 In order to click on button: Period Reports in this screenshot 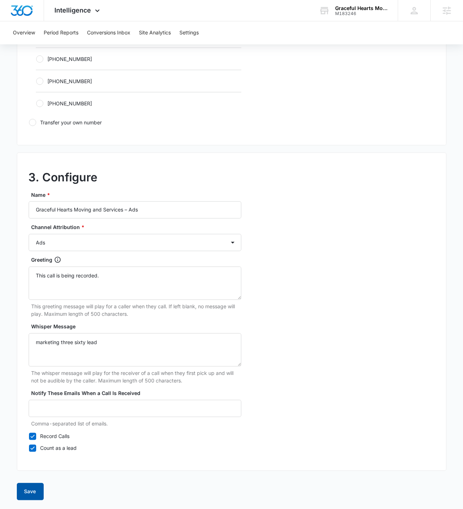, I will do `click(61, 33)`.